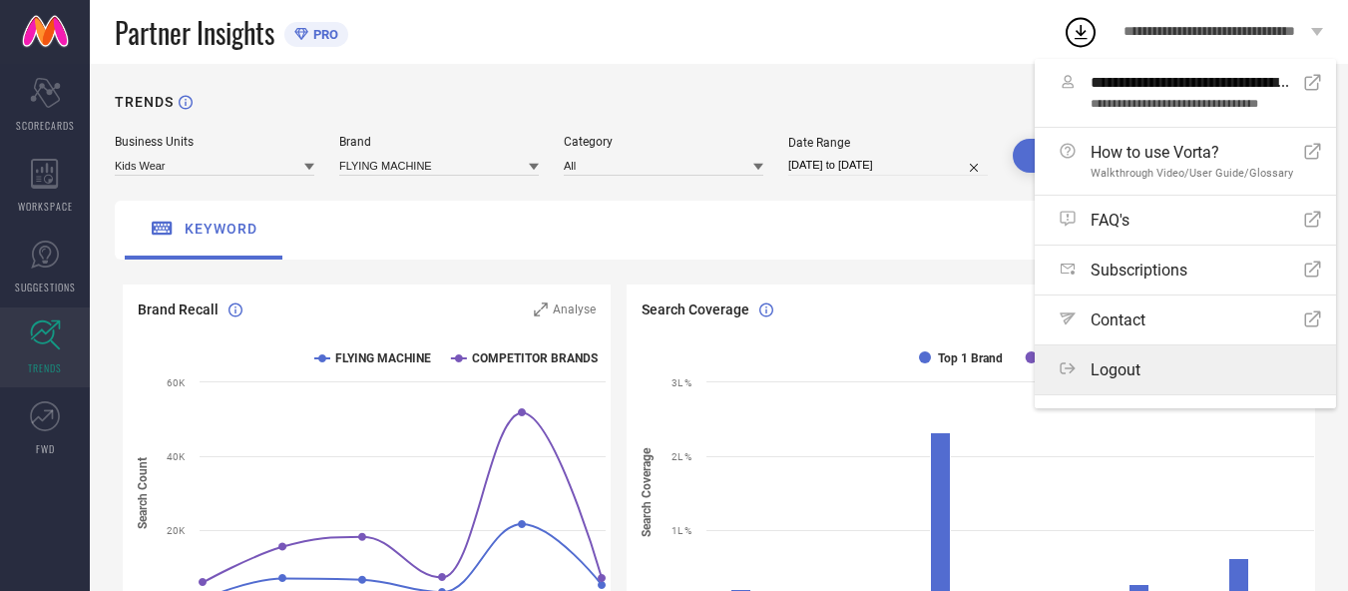 This screenshot has width=1348, height=591. I want to click on text: Top 1 Brand, so click(970, 358).